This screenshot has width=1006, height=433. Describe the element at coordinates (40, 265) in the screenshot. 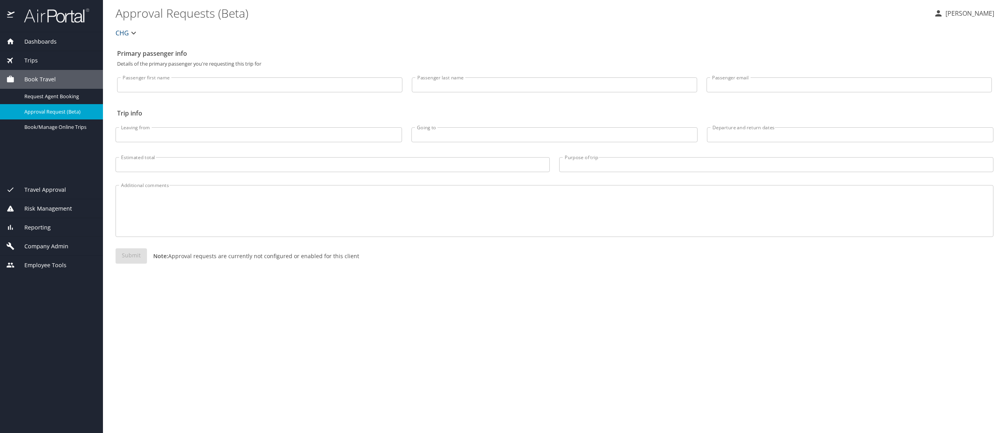

I see `span: Employee Tools` at that location.